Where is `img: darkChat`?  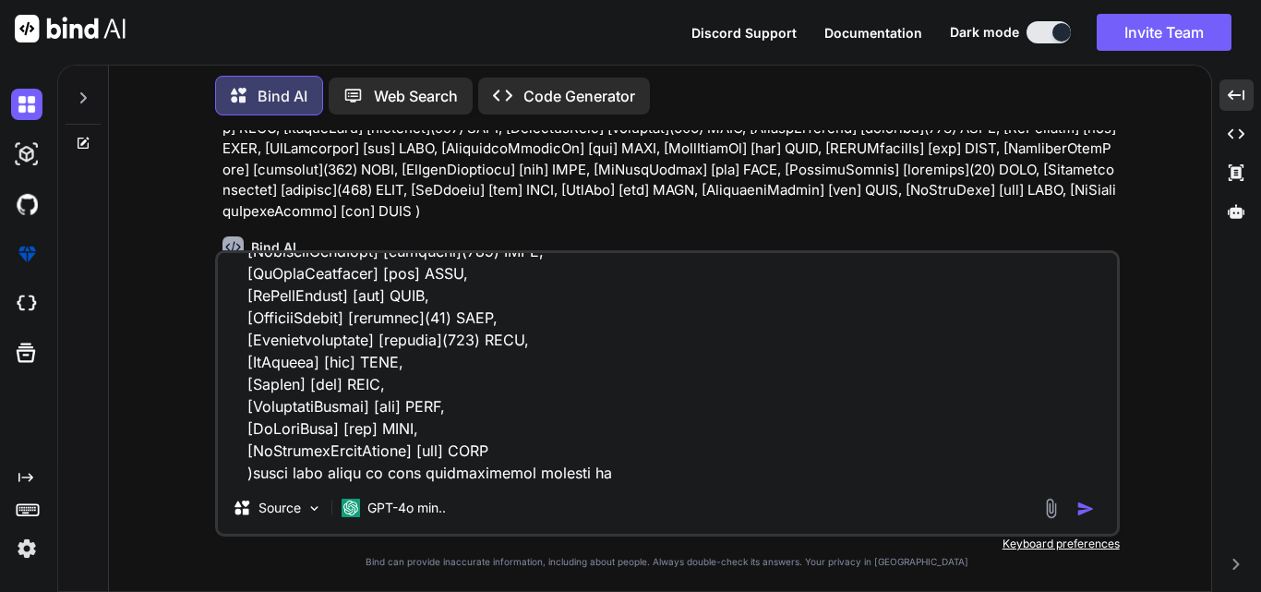 img: darkChat is located at coordinates (27, 104).